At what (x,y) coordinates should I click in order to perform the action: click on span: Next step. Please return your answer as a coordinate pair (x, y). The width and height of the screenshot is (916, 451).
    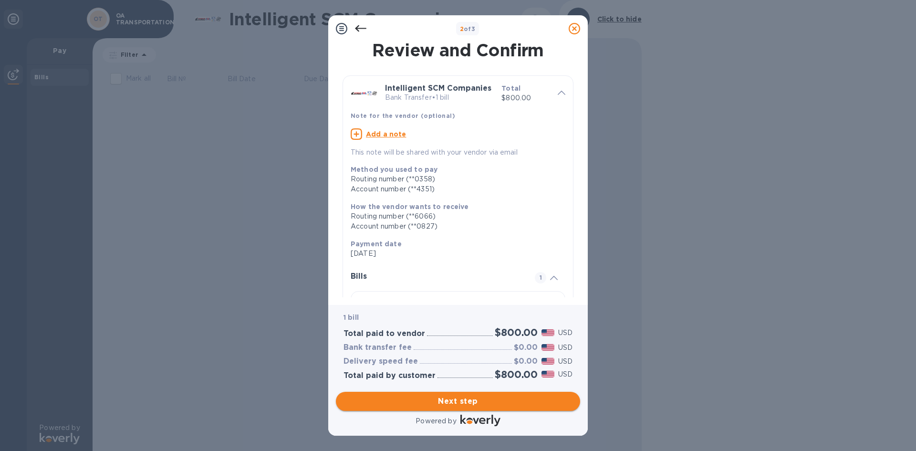
    Looking at the image, I should click on (458, 401).